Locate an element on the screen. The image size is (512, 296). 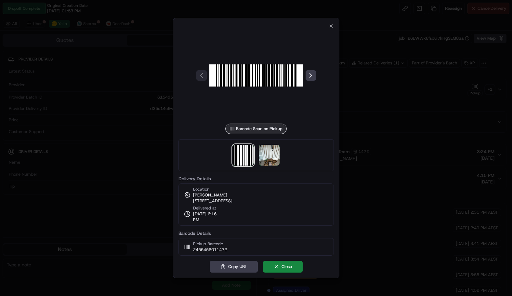
img: signature_proof_of_delivery image is located at coordinates (269, 155).